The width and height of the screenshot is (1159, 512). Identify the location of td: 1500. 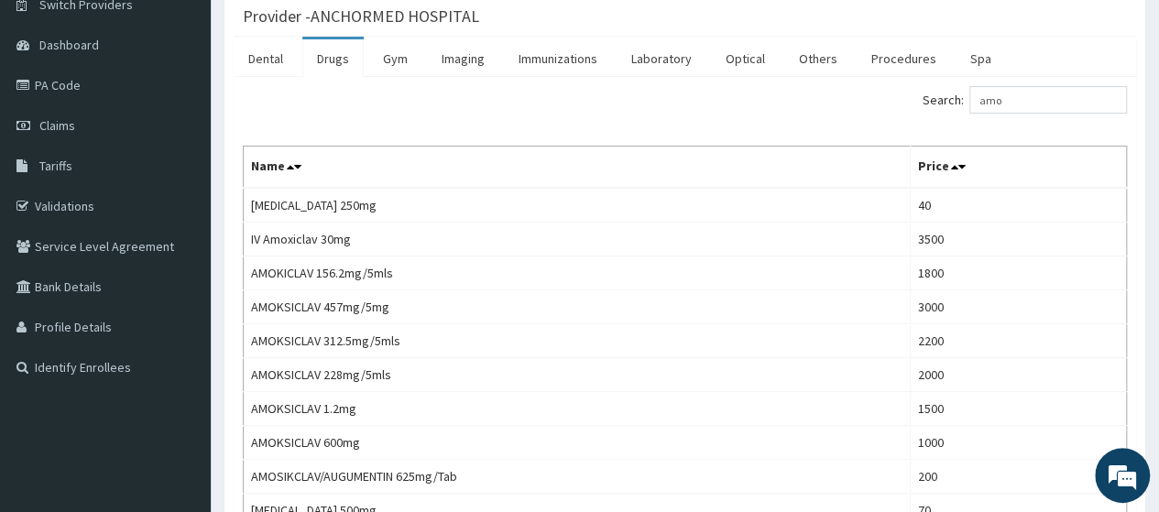
(1019, 409).